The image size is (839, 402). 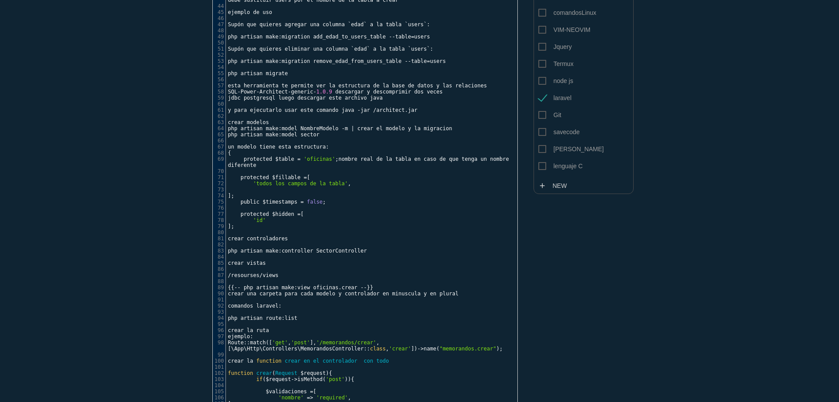 What do you see at coordinates (258, 159) in the screenshot?
I see `span: protected` at bounding box center [258, 159].